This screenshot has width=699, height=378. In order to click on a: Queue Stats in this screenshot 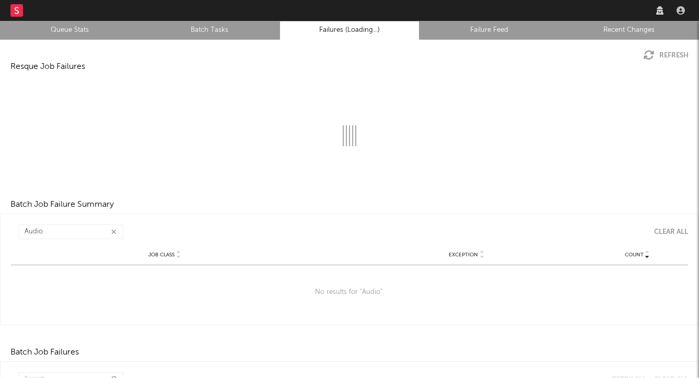, I will do `click(70, 30)`.